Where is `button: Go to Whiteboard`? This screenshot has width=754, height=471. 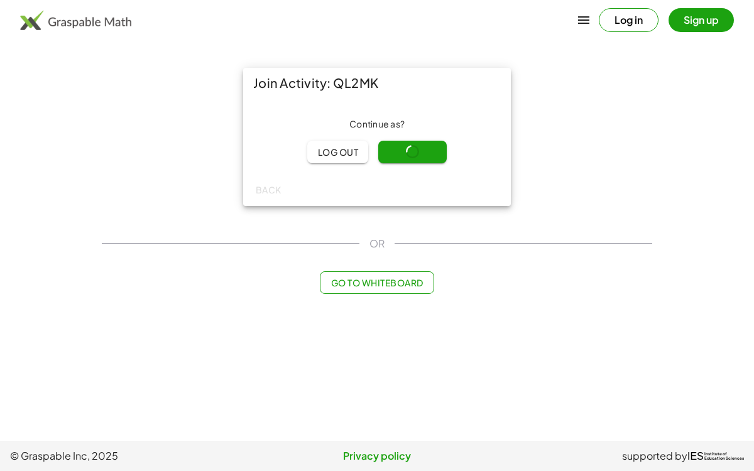
button: Go to Whiteboard is located at coordinates (376, 283).